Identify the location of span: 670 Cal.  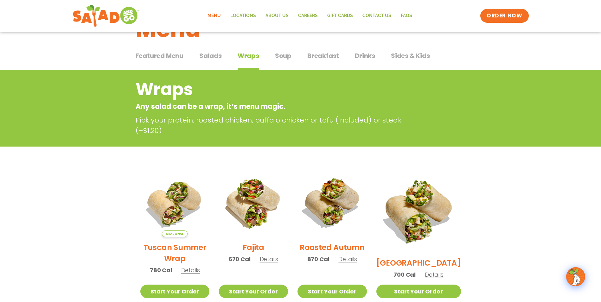
(239, 259).